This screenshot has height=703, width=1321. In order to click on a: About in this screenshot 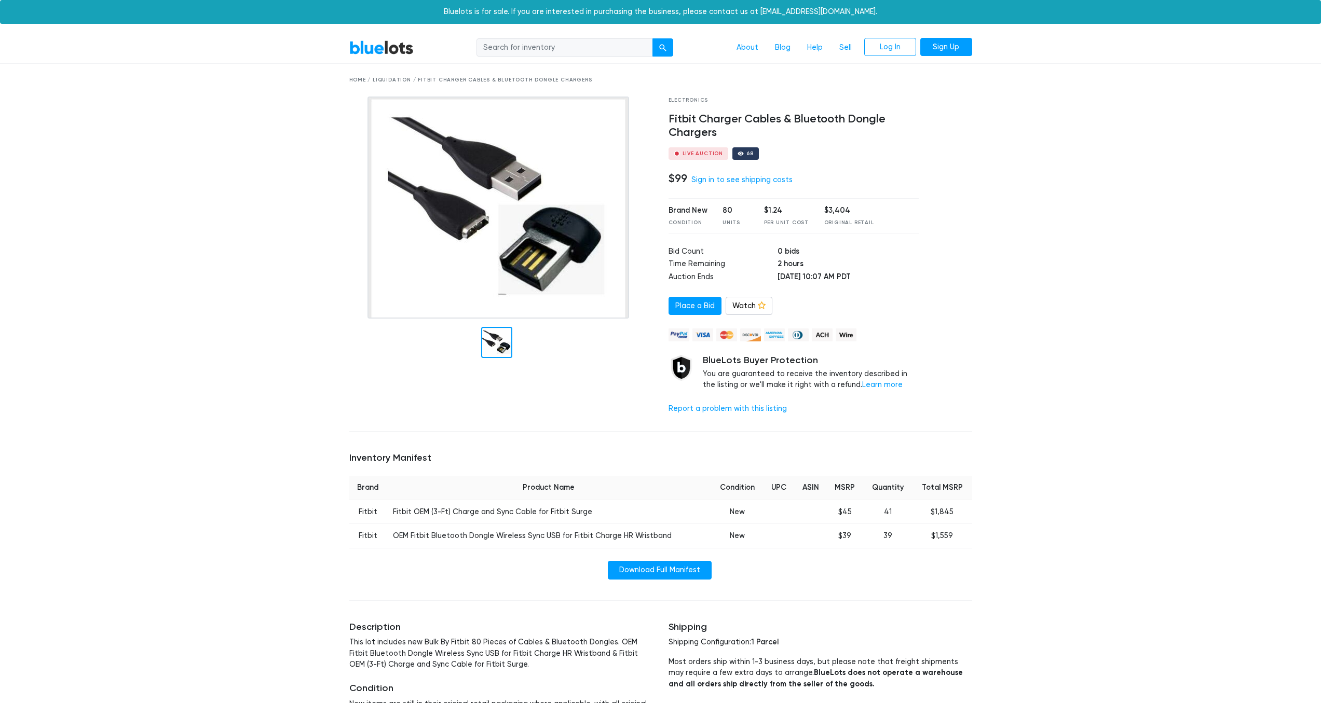, I will do `click(748, 48)`.